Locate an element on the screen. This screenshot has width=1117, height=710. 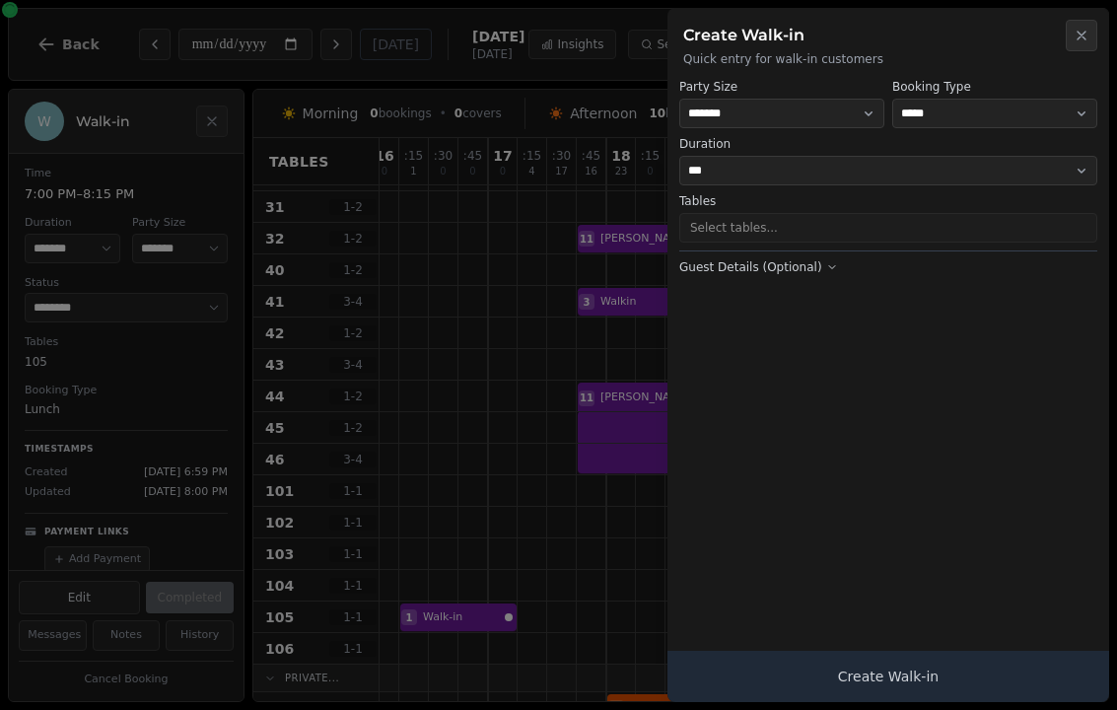
h2: Create Walk-in is located at coordinates (888, 35).